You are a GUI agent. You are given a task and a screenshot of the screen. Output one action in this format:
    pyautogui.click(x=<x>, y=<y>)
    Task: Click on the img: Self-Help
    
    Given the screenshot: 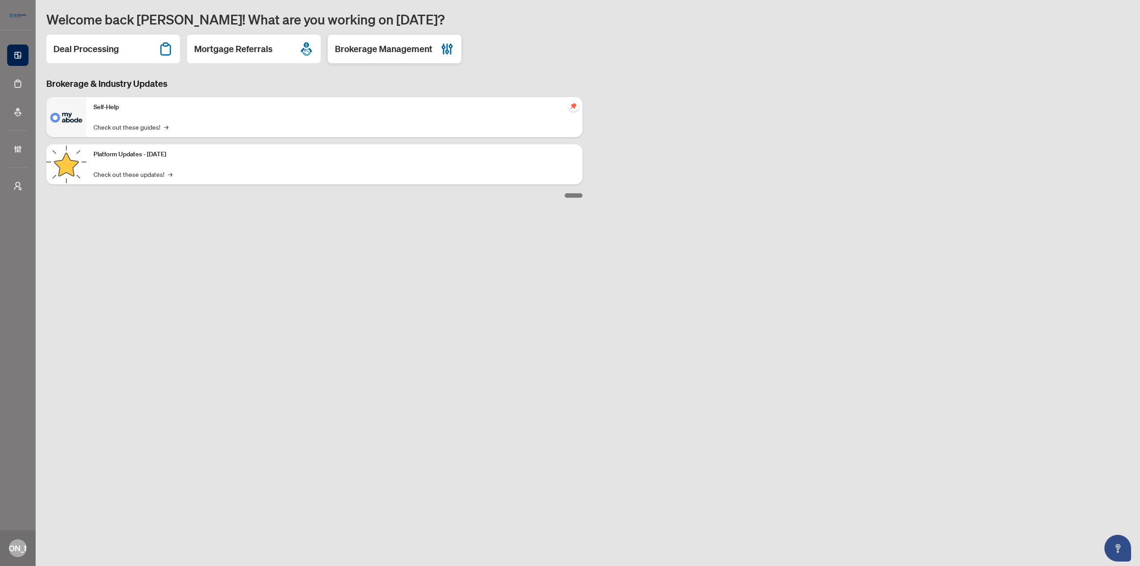 What is the action you would take?
    pyautogui.click(x=66, y=117)
    